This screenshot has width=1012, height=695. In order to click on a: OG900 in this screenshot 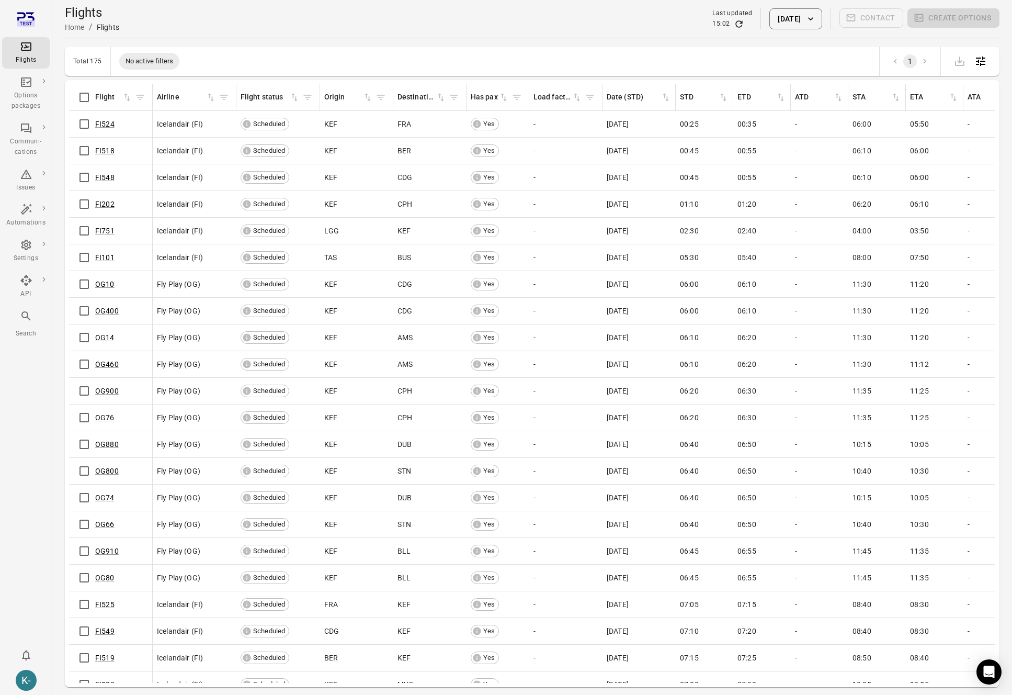, I will do `click(107, 391)`.